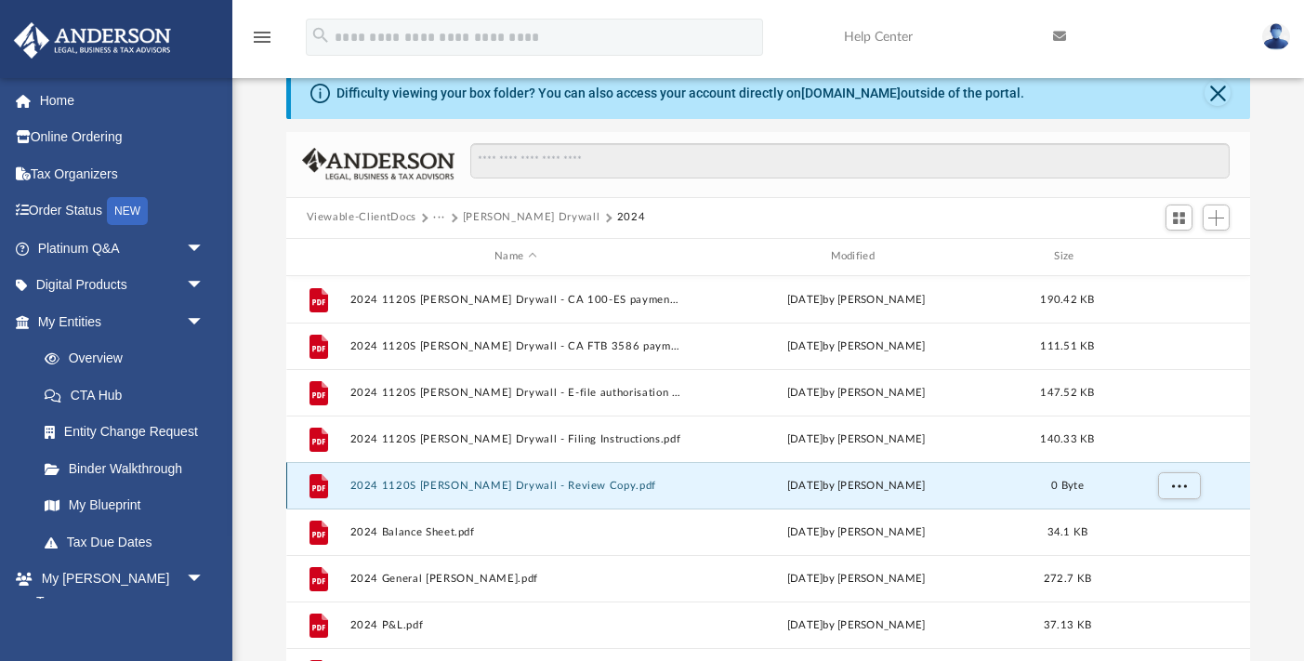 The width and height of the screenshot is (1304, 661). I want to click on div: Modified, so click(856, 257).